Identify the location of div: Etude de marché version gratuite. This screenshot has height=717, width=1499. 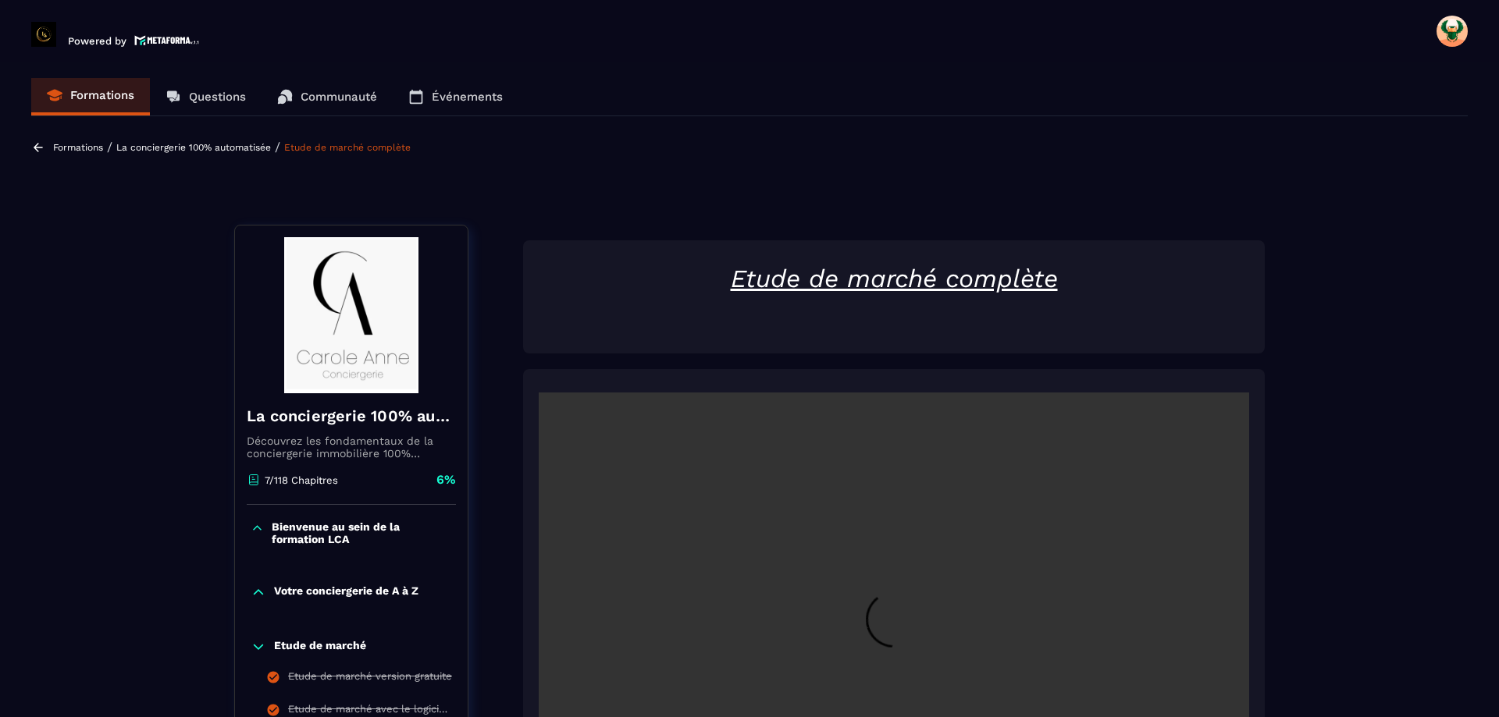
(370, 679).